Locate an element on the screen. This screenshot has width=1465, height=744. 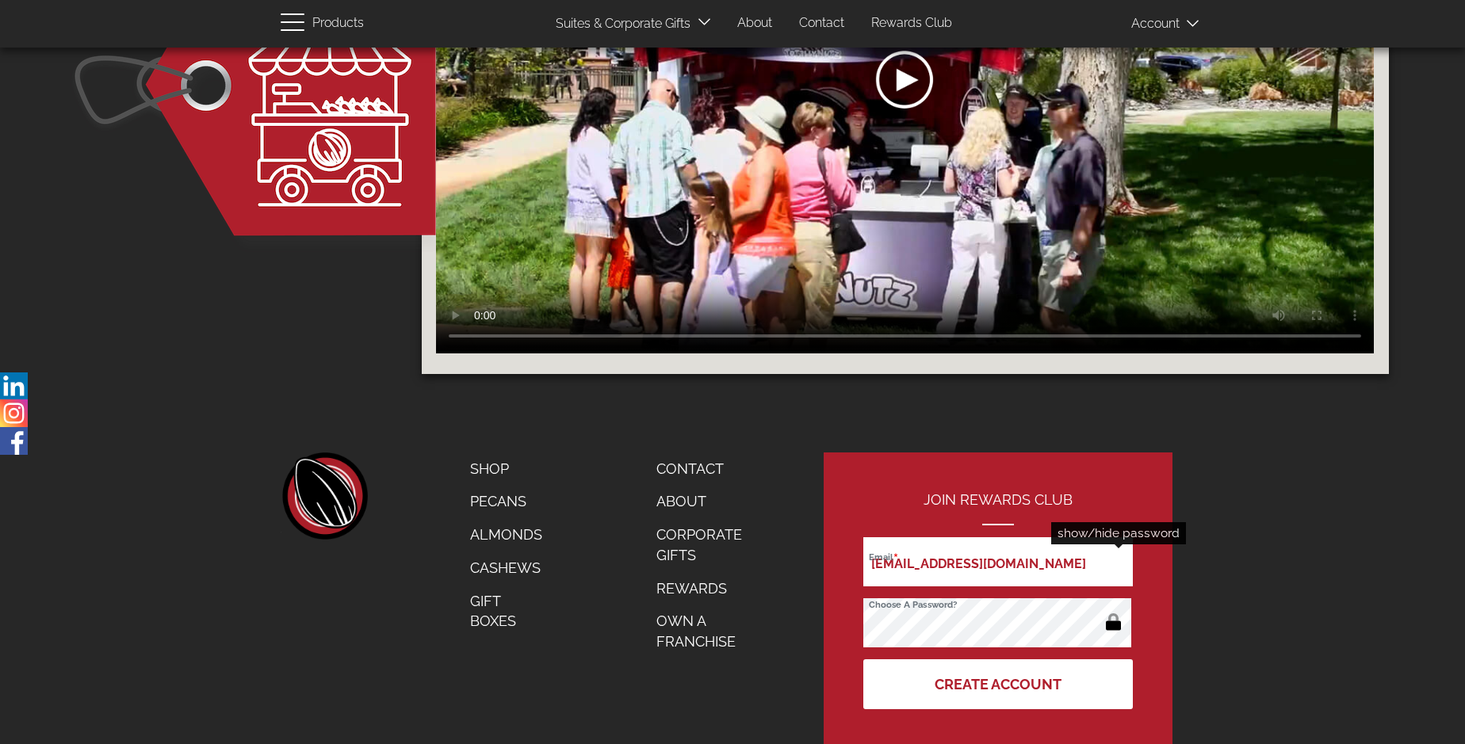
span: Products is located at coordinates (338, 23).